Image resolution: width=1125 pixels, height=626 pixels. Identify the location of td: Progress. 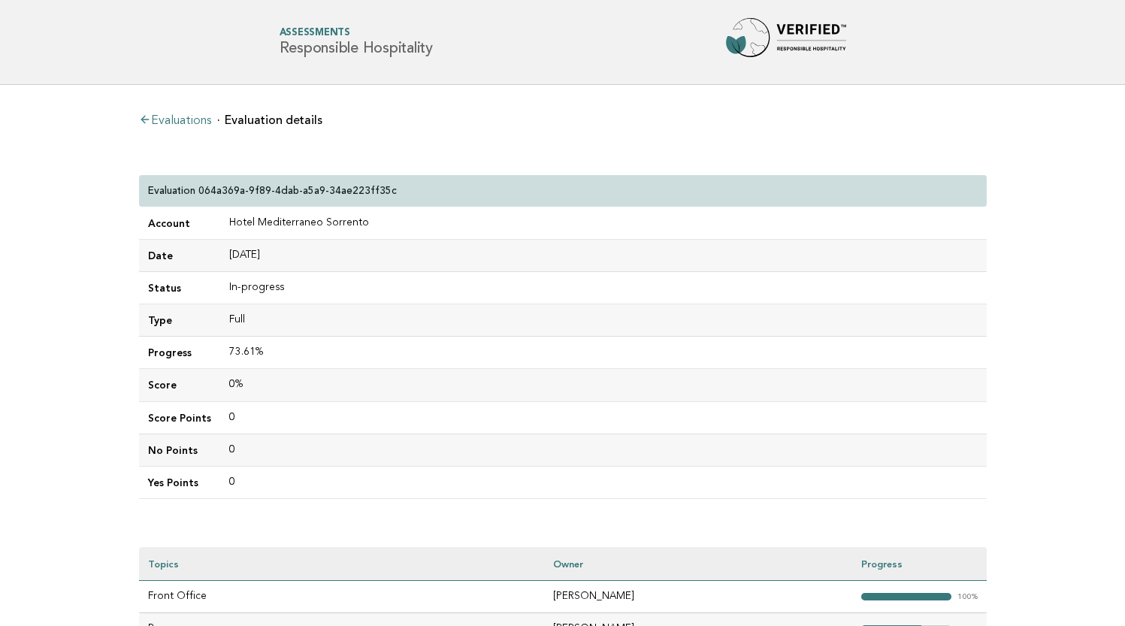
(180, 352).